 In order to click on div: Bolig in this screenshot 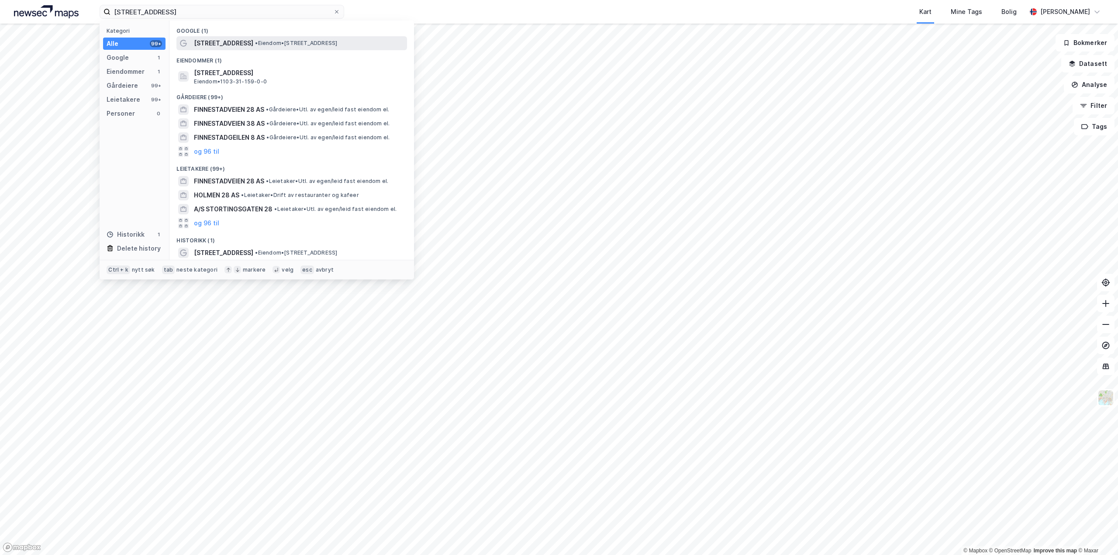, I will do `click(1009, 12)`.